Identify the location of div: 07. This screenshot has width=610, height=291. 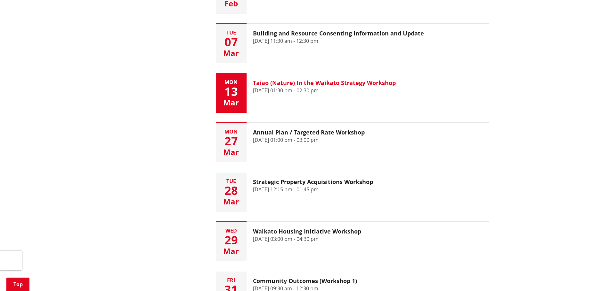
(231, 42).